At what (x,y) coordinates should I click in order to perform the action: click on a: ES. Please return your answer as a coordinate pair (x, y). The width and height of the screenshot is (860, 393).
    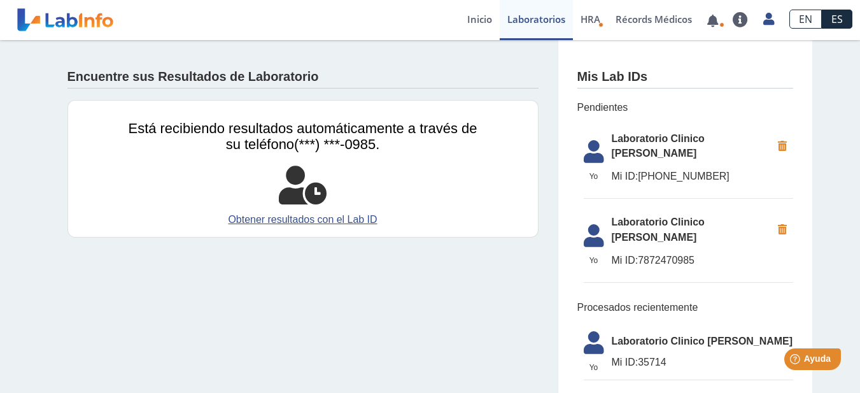
    Looking at the image, I should click on (837, 19).